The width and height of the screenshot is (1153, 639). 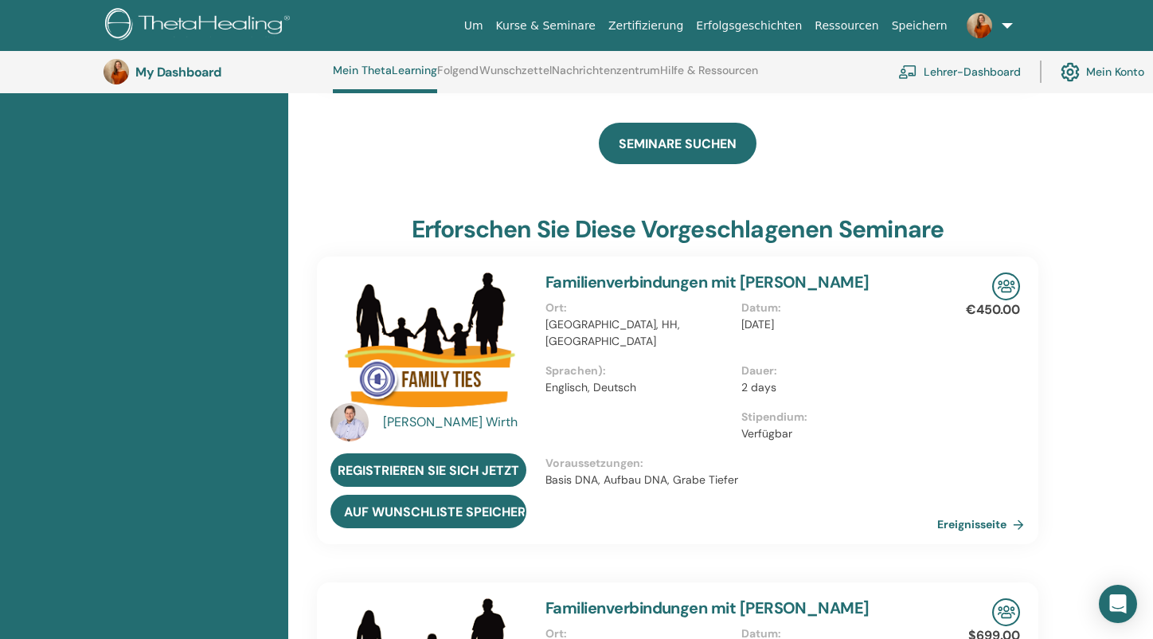 I want to click on a: Um, so click(x=474, y=25).